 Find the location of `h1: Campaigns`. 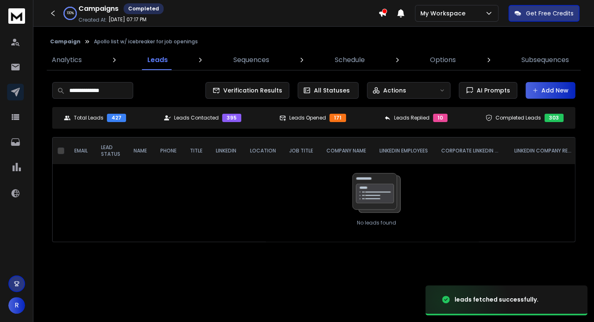

h1: Campaigns is located at coordinates (98, 9).